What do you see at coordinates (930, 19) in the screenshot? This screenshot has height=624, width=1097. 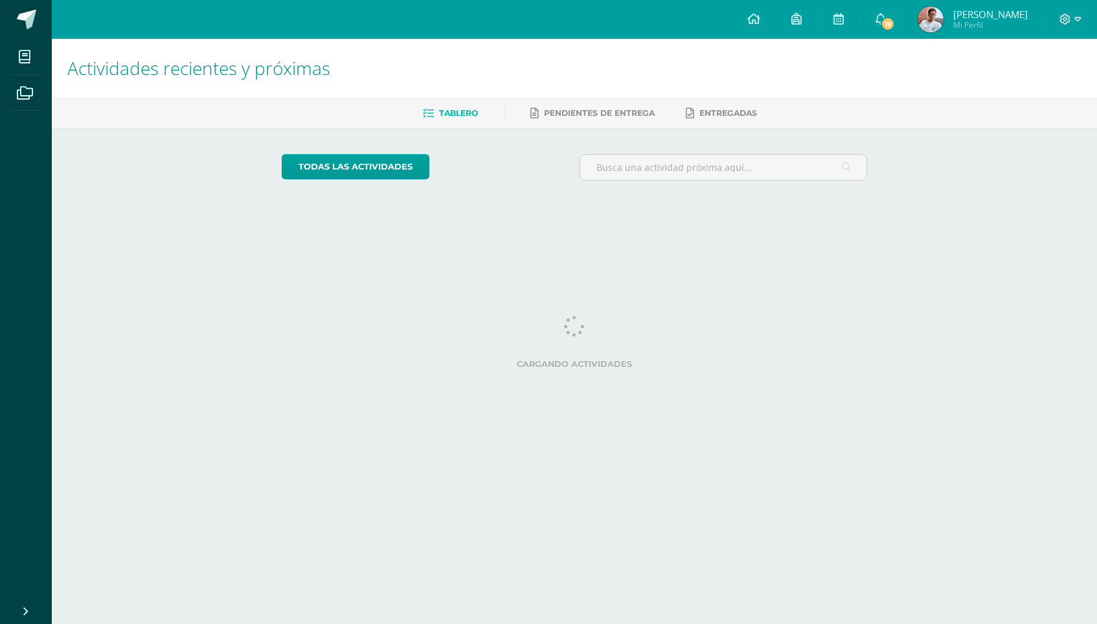 I see `img: ade57d62763eec9c10161ce75fa50eb0.png` at bounding box center [930, 19].